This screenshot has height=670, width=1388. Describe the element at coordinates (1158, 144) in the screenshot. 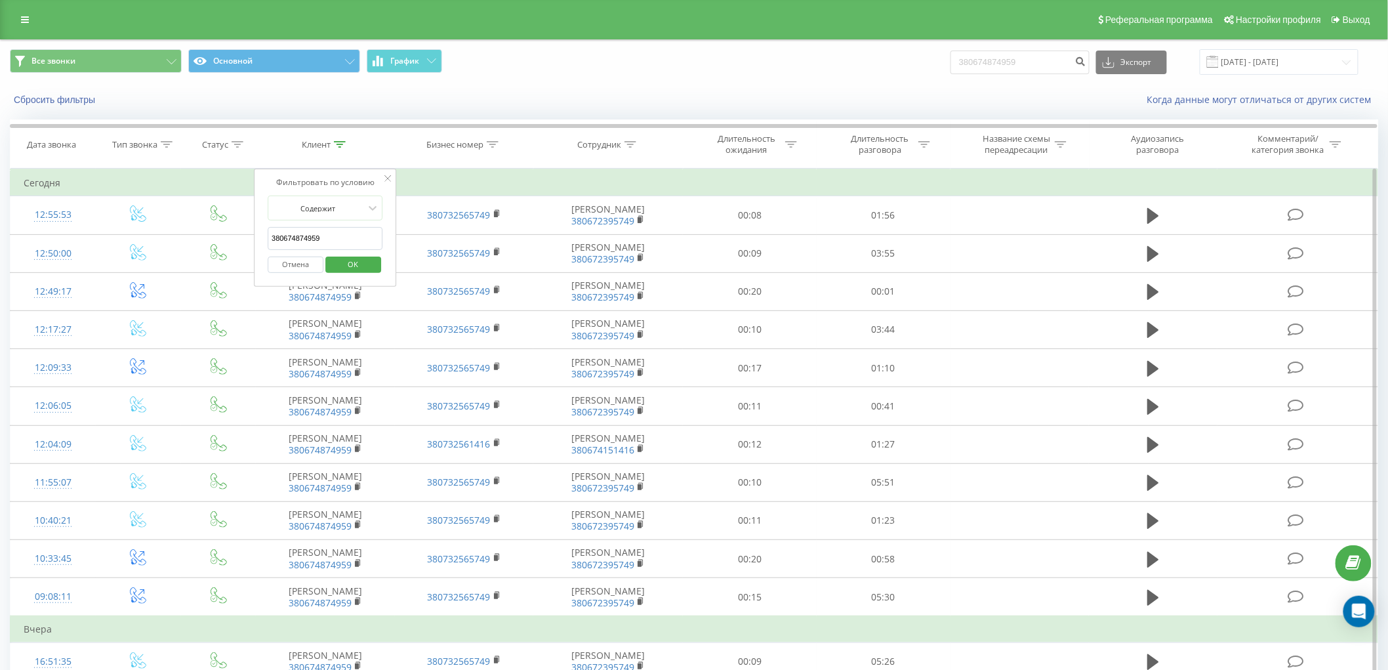

I see `div: Аудиозапись разговора` at that location.